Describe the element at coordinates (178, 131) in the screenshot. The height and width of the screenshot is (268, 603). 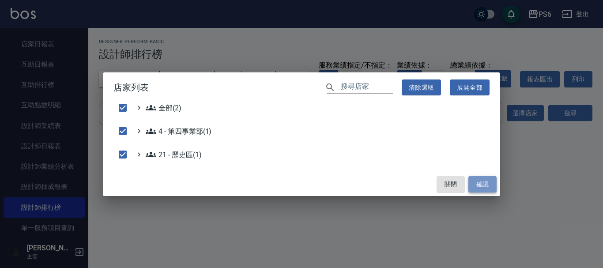
I see `span: 4 - 第四事業部(1)` at that location.